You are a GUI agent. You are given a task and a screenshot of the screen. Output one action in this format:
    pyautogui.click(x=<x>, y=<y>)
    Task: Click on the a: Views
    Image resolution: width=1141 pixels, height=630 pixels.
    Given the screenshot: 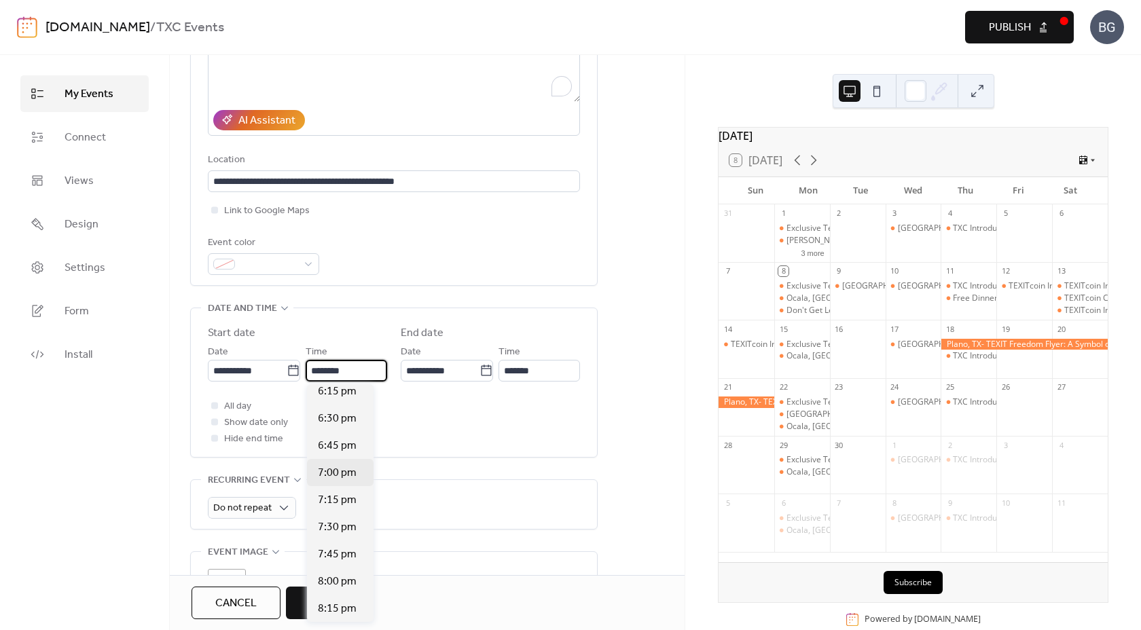 What is the action you would take?
    pyautogui.click(x=84, y=181)
    